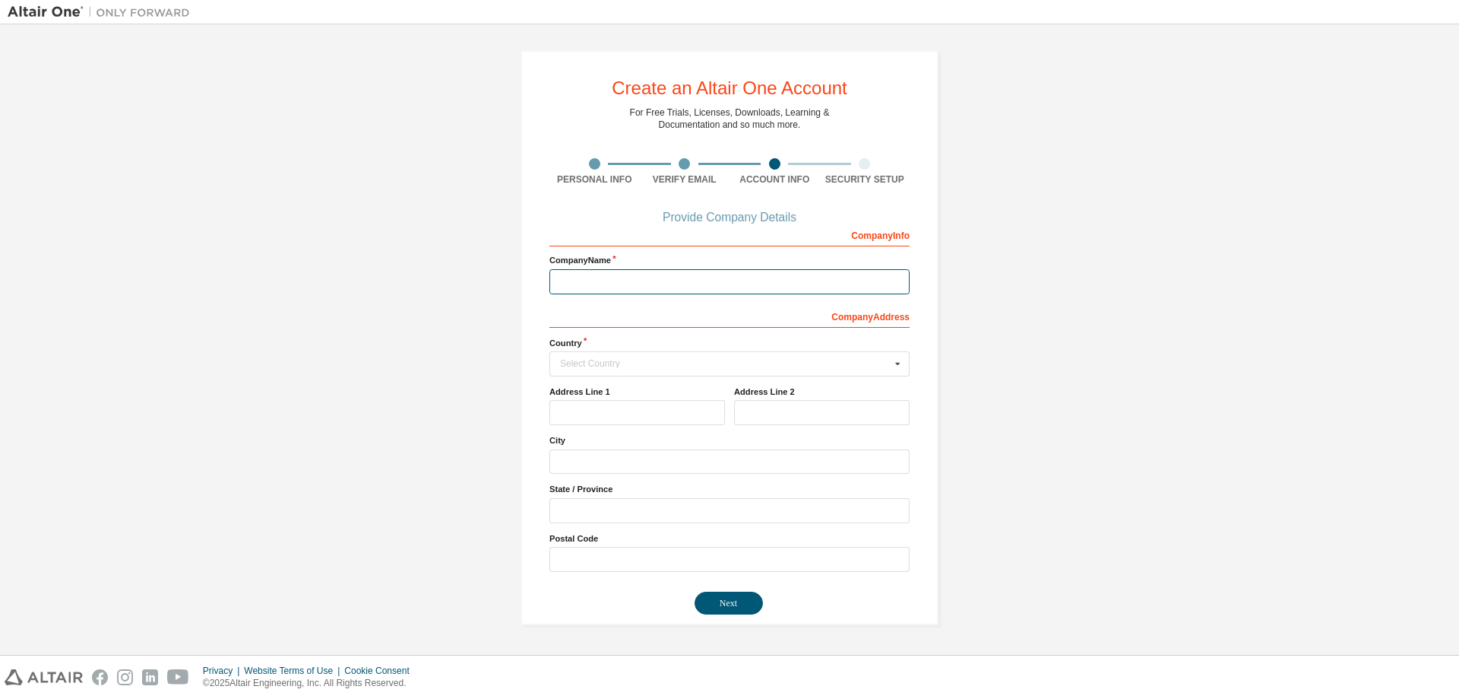  Describe the element at coordinates (730, 260) in the screenshot. I see `label: Company Name` at that location.